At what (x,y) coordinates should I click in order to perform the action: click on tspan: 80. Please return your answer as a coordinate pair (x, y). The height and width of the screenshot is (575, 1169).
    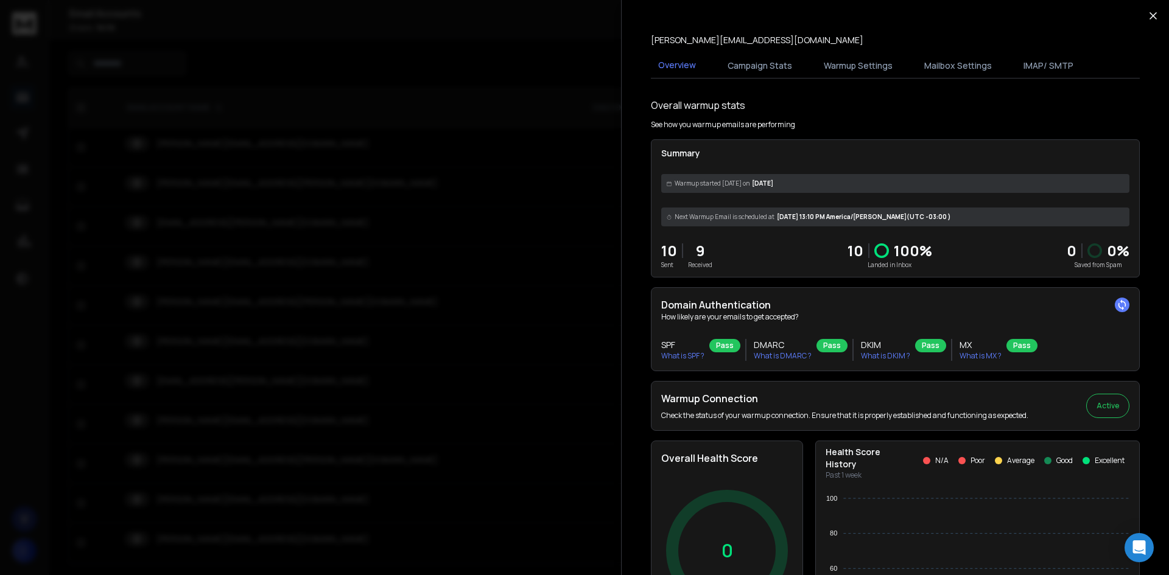
    Looking at the image, I should click on (834, 533).